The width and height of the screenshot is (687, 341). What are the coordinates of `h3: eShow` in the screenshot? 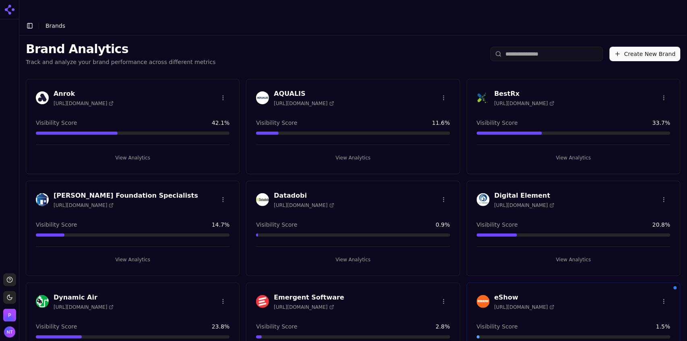 It's located at (525, 298).